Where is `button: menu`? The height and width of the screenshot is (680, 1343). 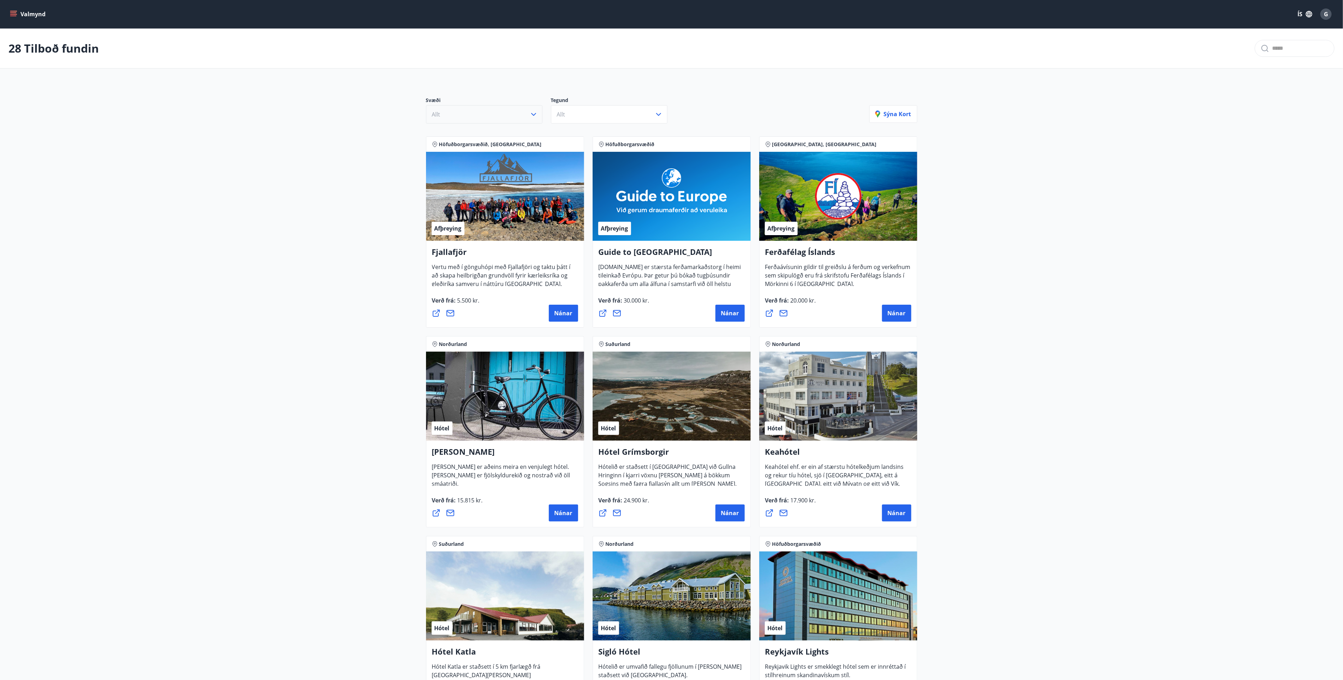 button: menu is located at coordinates (28, 14).